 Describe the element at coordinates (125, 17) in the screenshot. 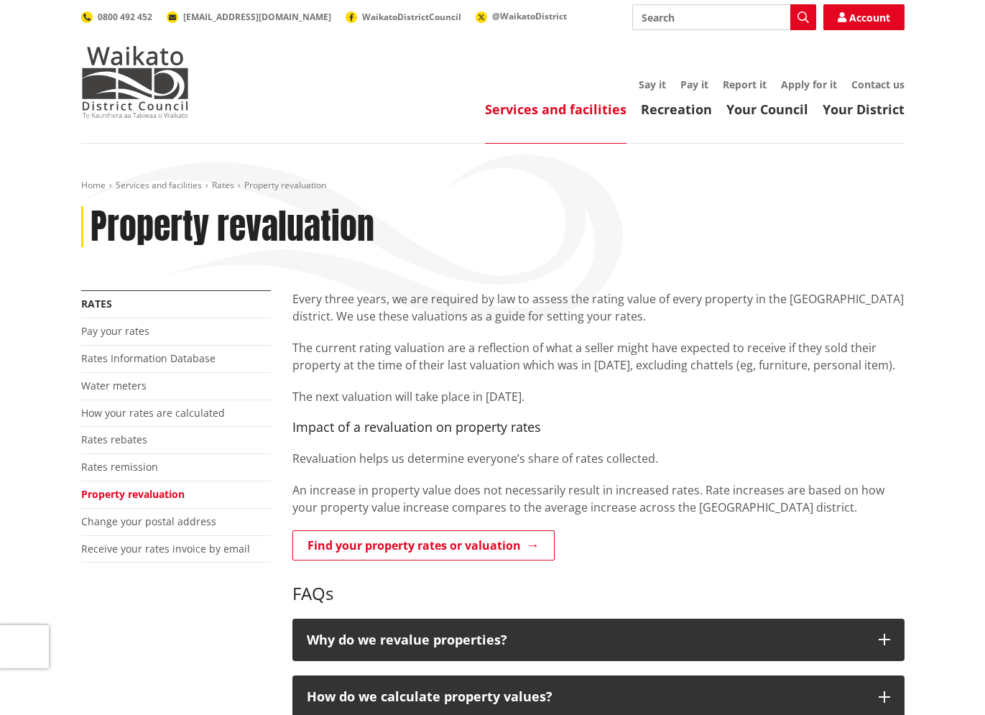

I see `span: 0800 492 452` at that location.